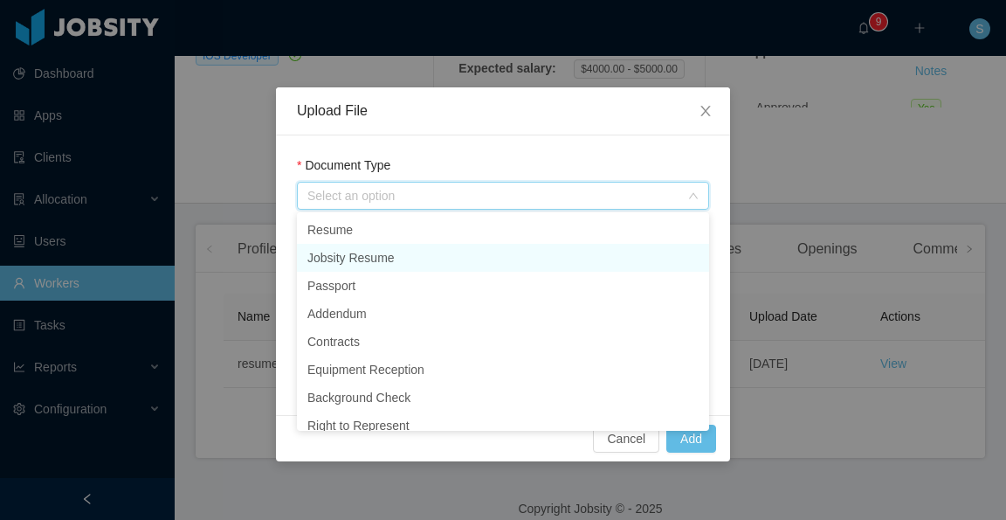 The height and width of the screenshot is (520, 1006). Describe the element at coordinates (494, 196) in the screenshot. I see `div: Select an option` at that location.